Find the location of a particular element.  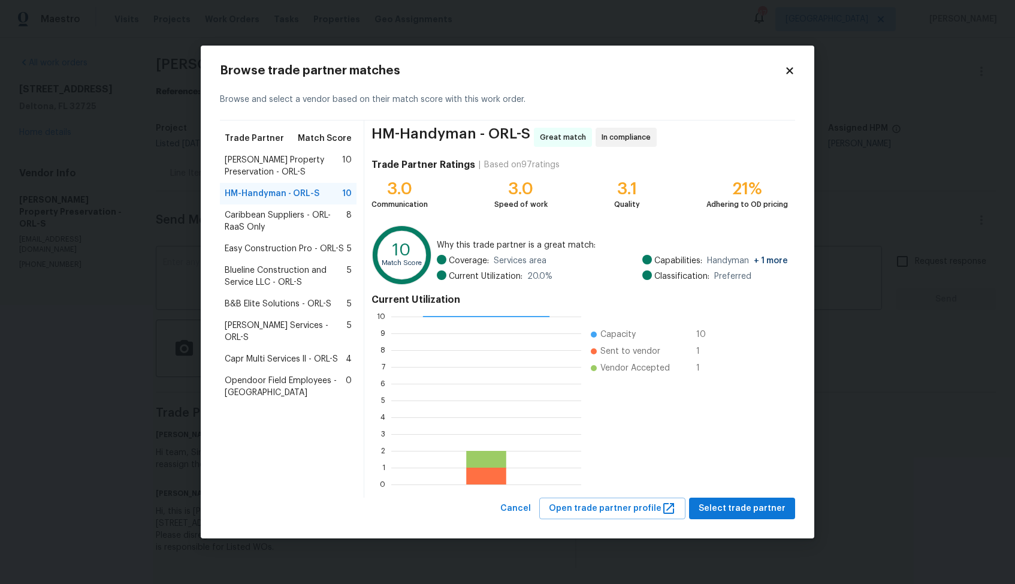

span: Capr Multi Services ll - ORL-S is located at coordinates (281, 359).